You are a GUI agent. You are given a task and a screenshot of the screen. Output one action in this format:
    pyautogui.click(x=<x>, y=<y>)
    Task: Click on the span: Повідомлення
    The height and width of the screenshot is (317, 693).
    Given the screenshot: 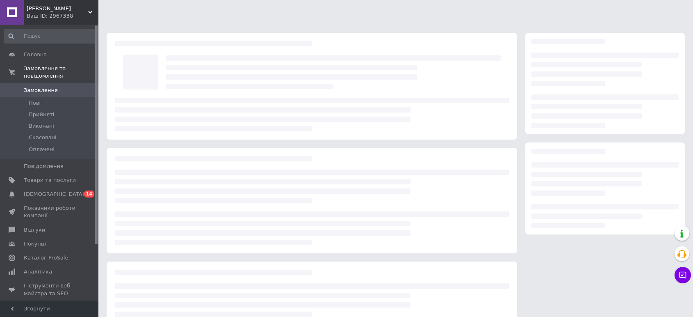 What is the action you would take?
    pyautogui.click(x=43, y=166)
    